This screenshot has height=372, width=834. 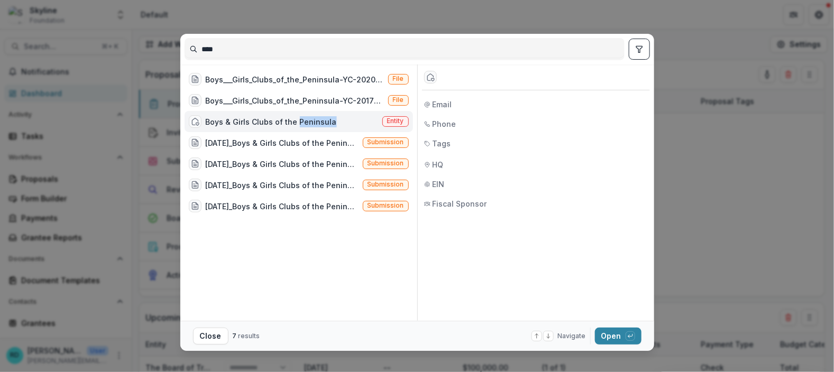 What do you see at coordinates (210, 336) in the screenshot?
I see `button: Close` at bounding box center [210, 336].